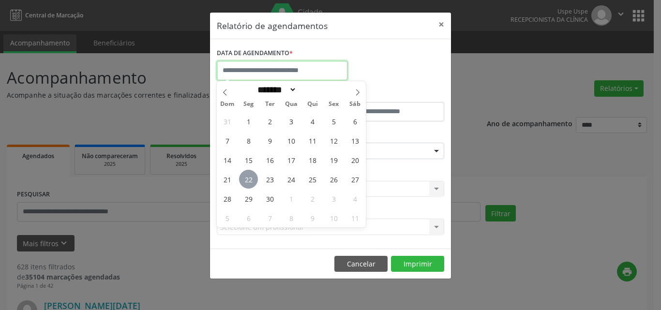 The height and width of the screenshot is (310, 661). Describe the element at coordinates (418, 264) in the screenshot. I see `button: Imprimir` at that location.